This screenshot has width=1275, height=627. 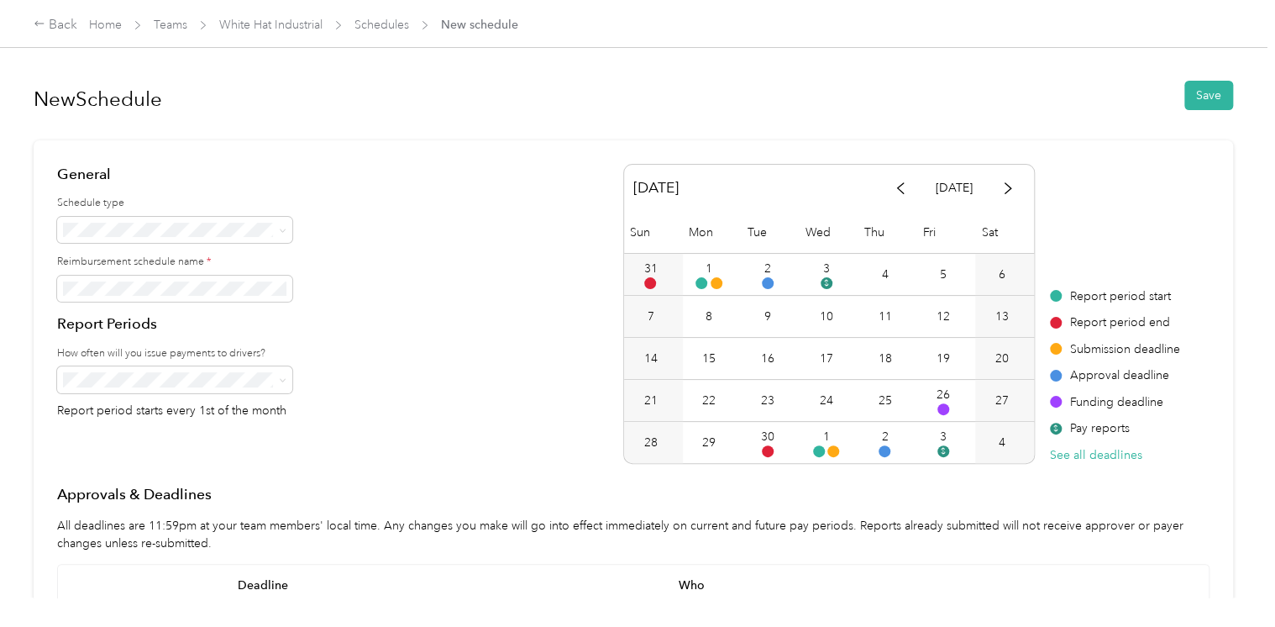 I want to click on button: Save, so click(x=1209, y=95).